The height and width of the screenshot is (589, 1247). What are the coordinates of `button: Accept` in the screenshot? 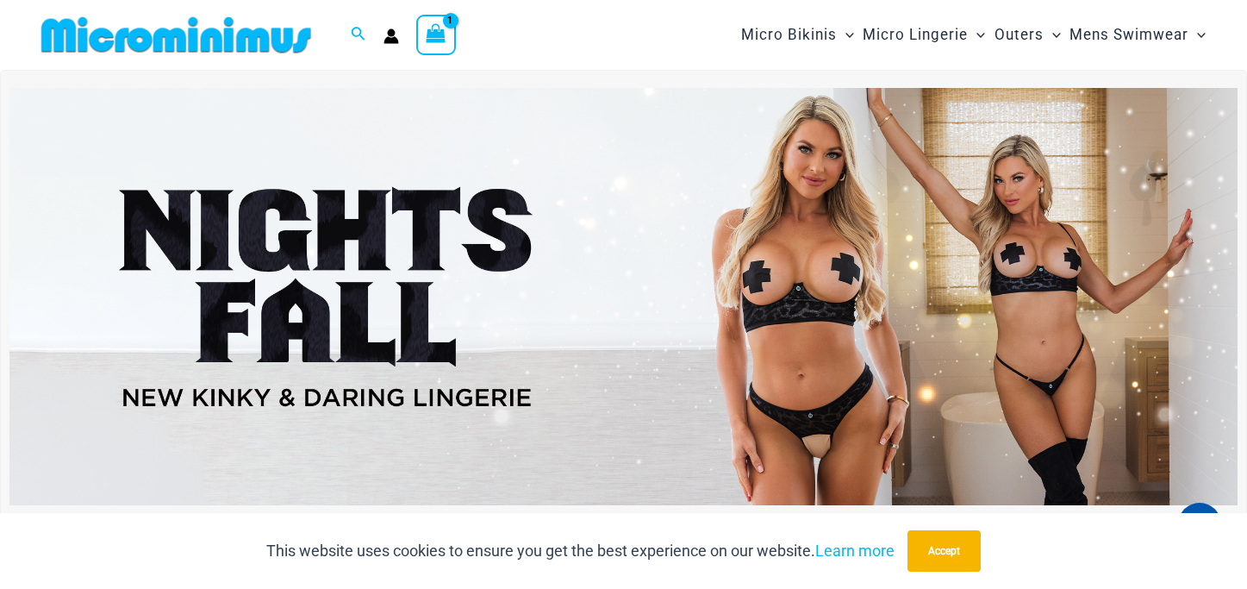 It's located at (944, 551).